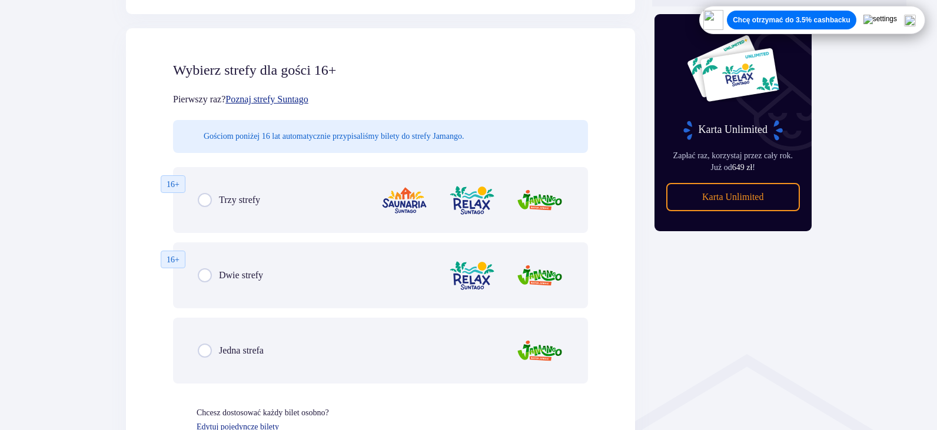 This screenshot has width=937, height=430. What do you see at coordinates (734, 162) in the screenshot?
I see `p: Zapłać raz, korzystaj przez cały rok. Już od !` at bounding box center [734, 162].